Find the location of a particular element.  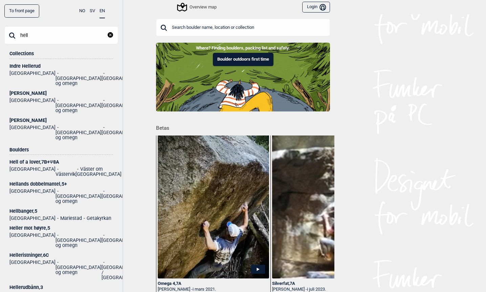

div: Boulders is located at coordinates (61, 148).